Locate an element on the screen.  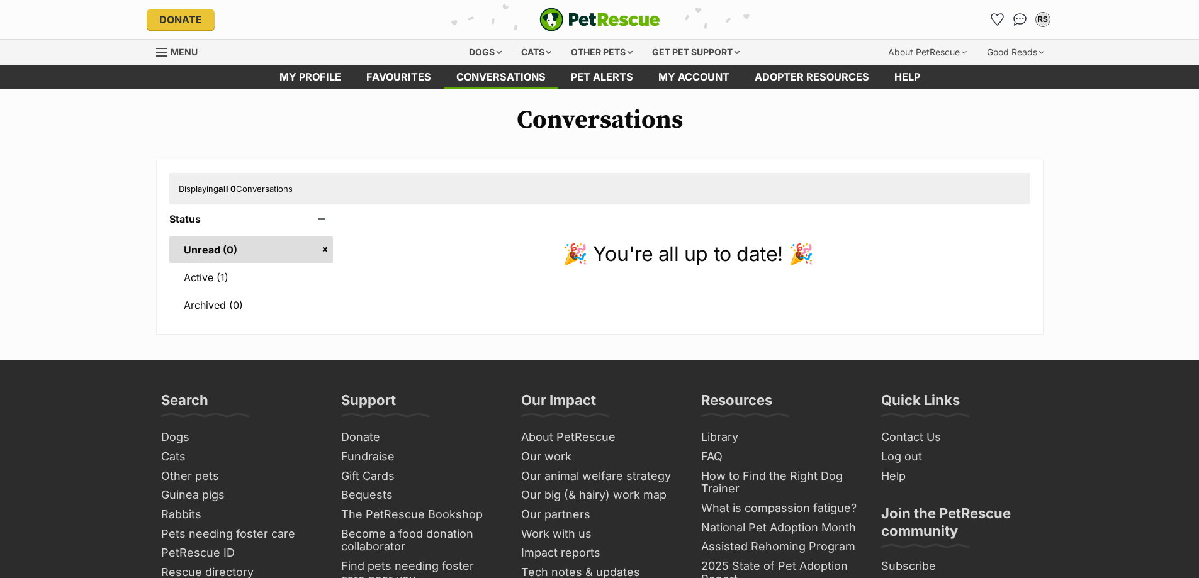
a: Unread (0) is located at coordinates (251, 250).